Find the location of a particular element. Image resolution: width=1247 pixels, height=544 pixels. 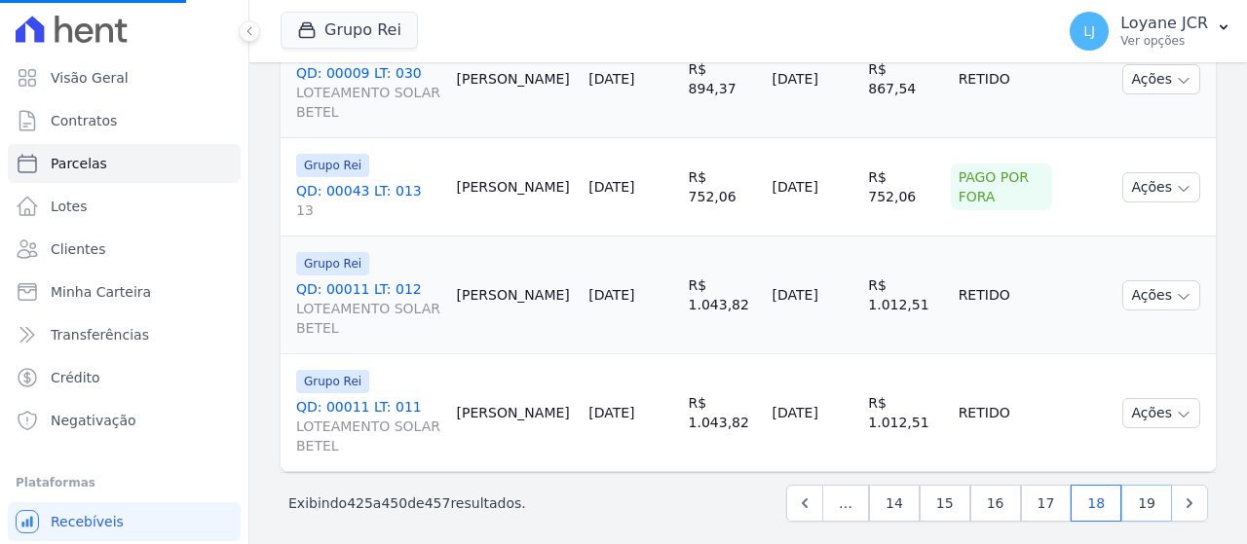

a: Crédito is located at coordinates (124, 378).